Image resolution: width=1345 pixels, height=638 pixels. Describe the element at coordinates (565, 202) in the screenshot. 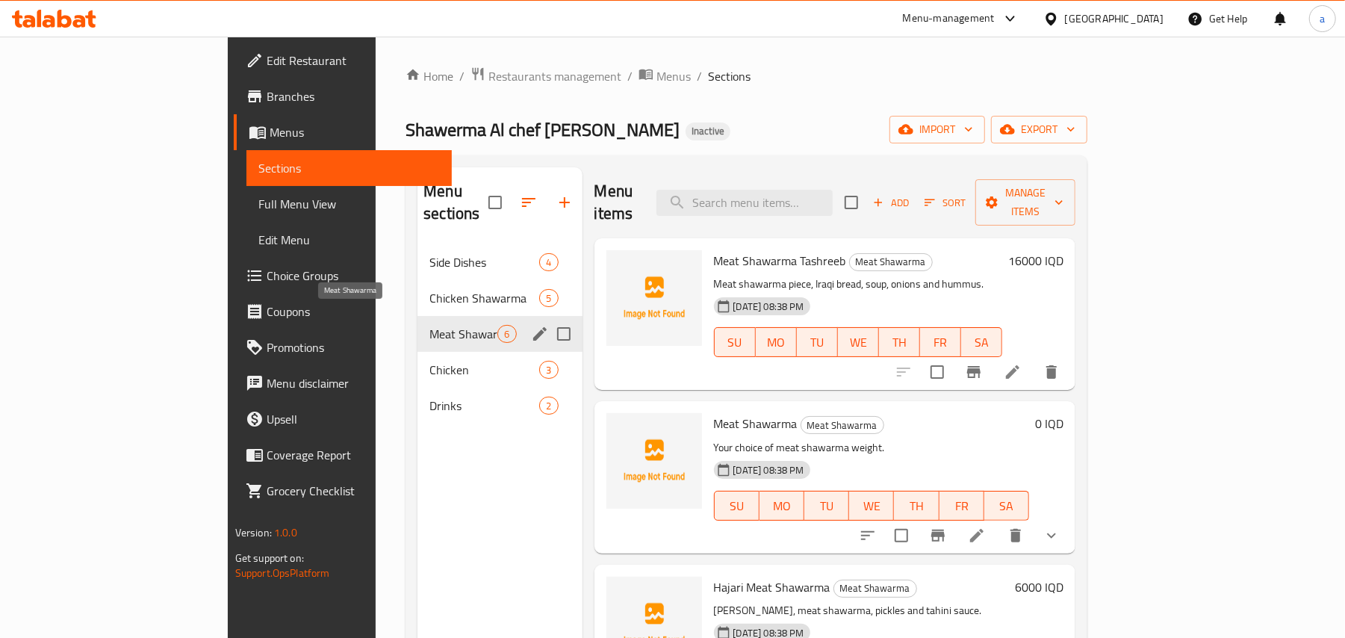

I see `button: Add section` at that location.